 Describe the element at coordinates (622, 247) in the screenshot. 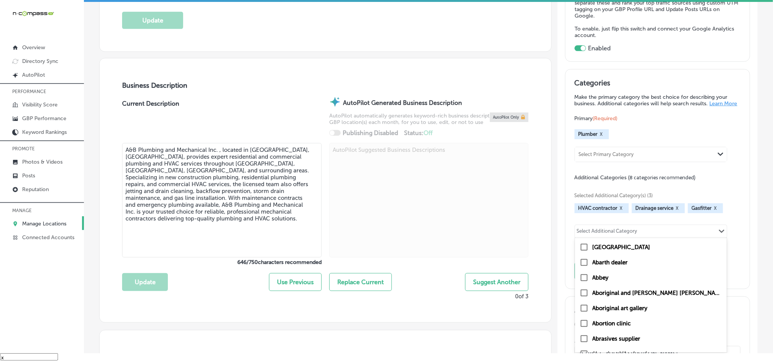

I see `label: Aadhaar center` at that location.